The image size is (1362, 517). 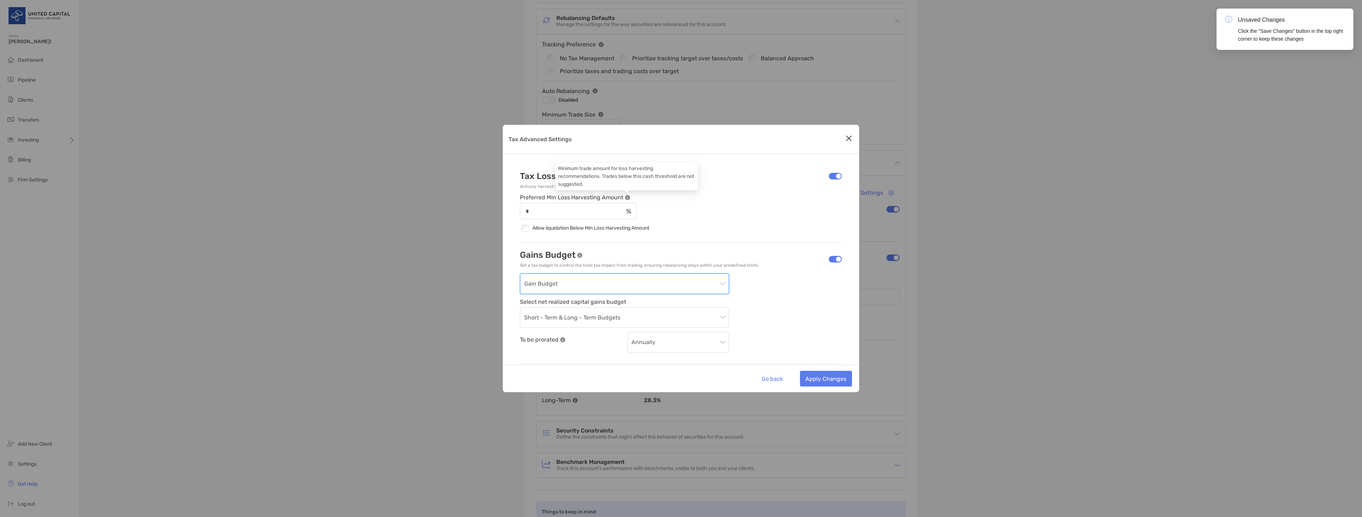 I want to click on p: Actively harvest losses at an increasingly aggressive rate over the course of the year., so click(x=681, y=186).